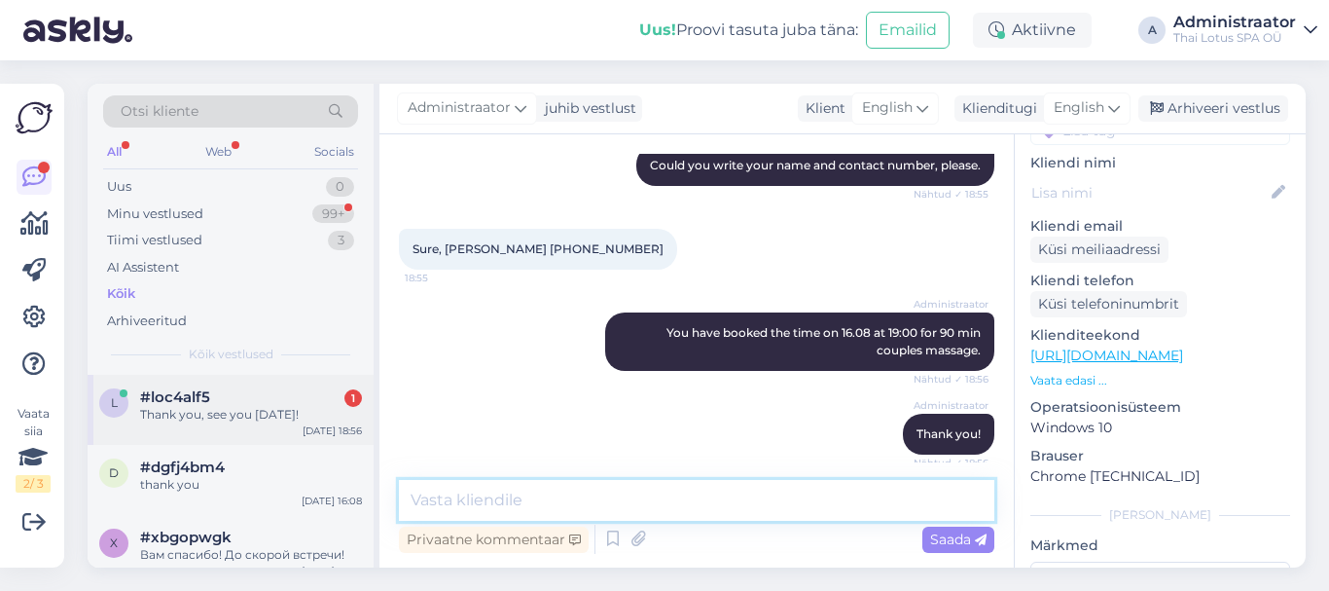 The image size is (1329, 591). What do you see at coordinates (908, 30) in the screenshot?
I see `button: Emailid` at bounding box center [908, 30].